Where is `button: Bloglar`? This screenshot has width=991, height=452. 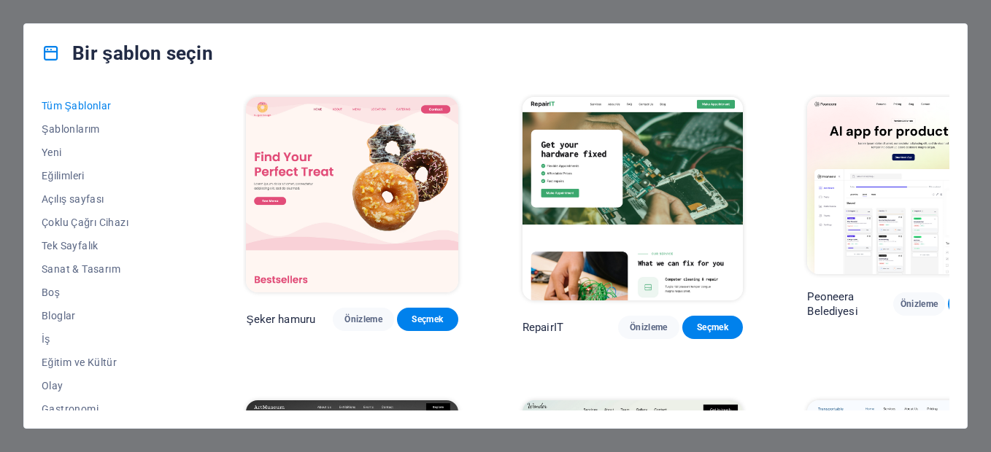 button: Bloglar is located at coordinates (112, 316).